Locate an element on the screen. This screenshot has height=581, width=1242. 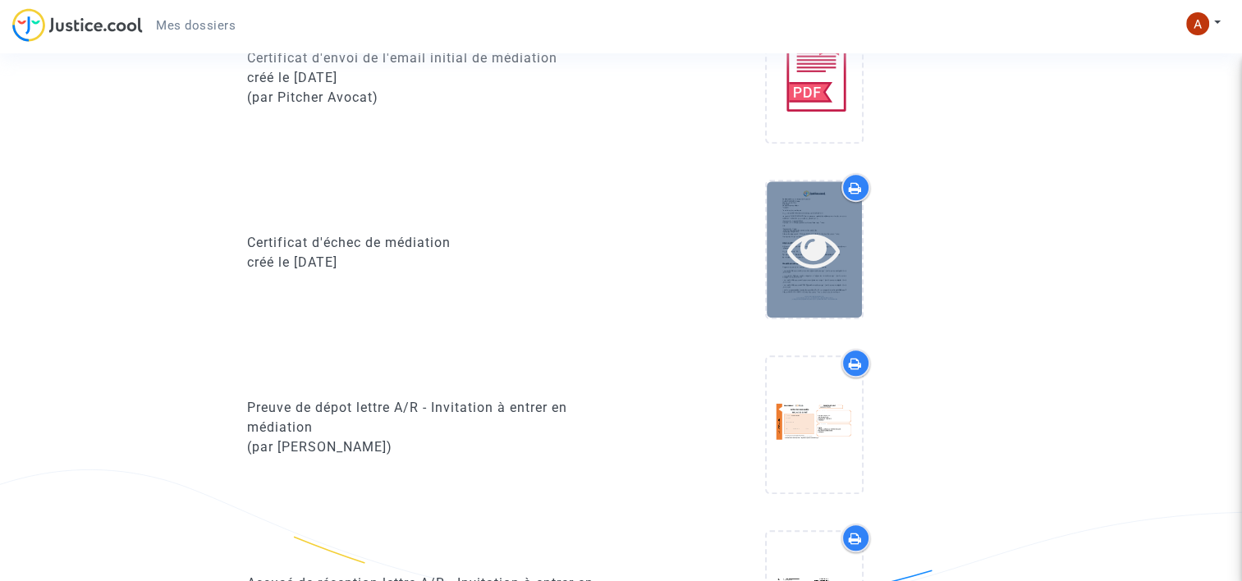
span: Mes dossiers is located at coordinates (195, 25).